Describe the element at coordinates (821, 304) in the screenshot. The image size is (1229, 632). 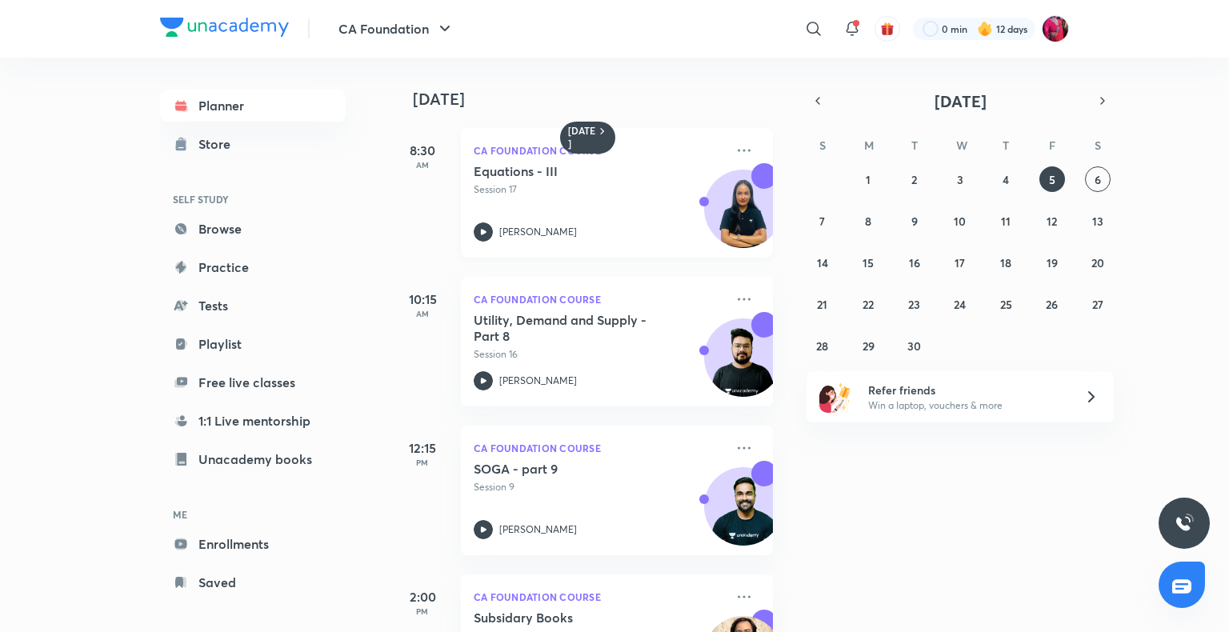
I see `abbr: September 21, 2025` at that location.